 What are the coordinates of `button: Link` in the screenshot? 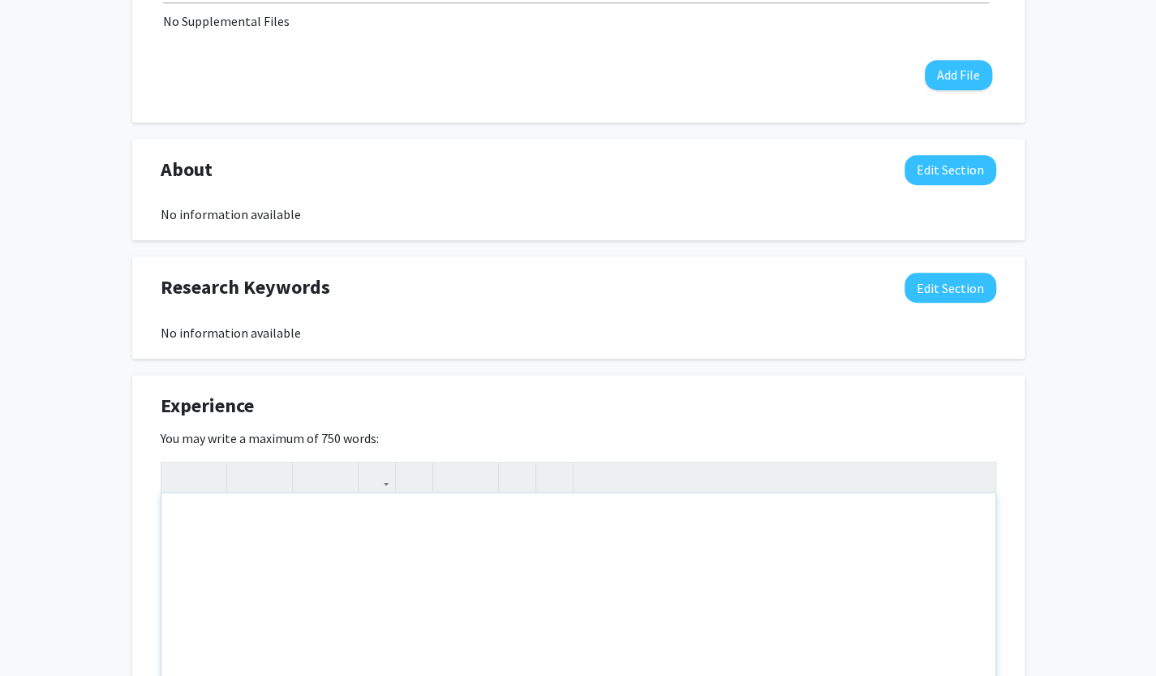 It's located at (377, 476).